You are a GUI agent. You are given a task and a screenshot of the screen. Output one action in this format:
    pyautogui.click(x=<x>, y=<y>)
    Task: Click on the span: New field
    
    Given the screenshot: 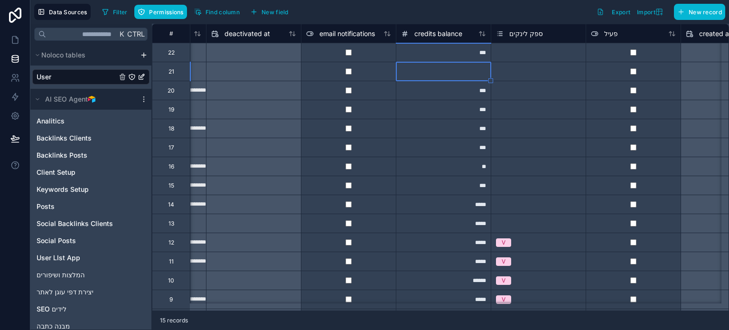 What is the action you would take?
    pyautogui.click(x=275, y=12)
    